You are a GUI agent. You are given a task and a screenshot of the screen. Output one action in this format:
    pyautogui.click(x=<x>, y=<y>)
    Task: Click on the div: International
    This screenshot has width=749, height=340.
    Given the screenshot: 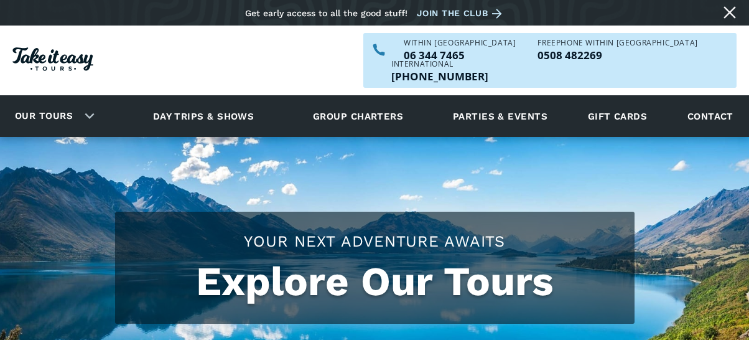 What is the action you would take?
    pyautogui.click(x=440, y=64)
    